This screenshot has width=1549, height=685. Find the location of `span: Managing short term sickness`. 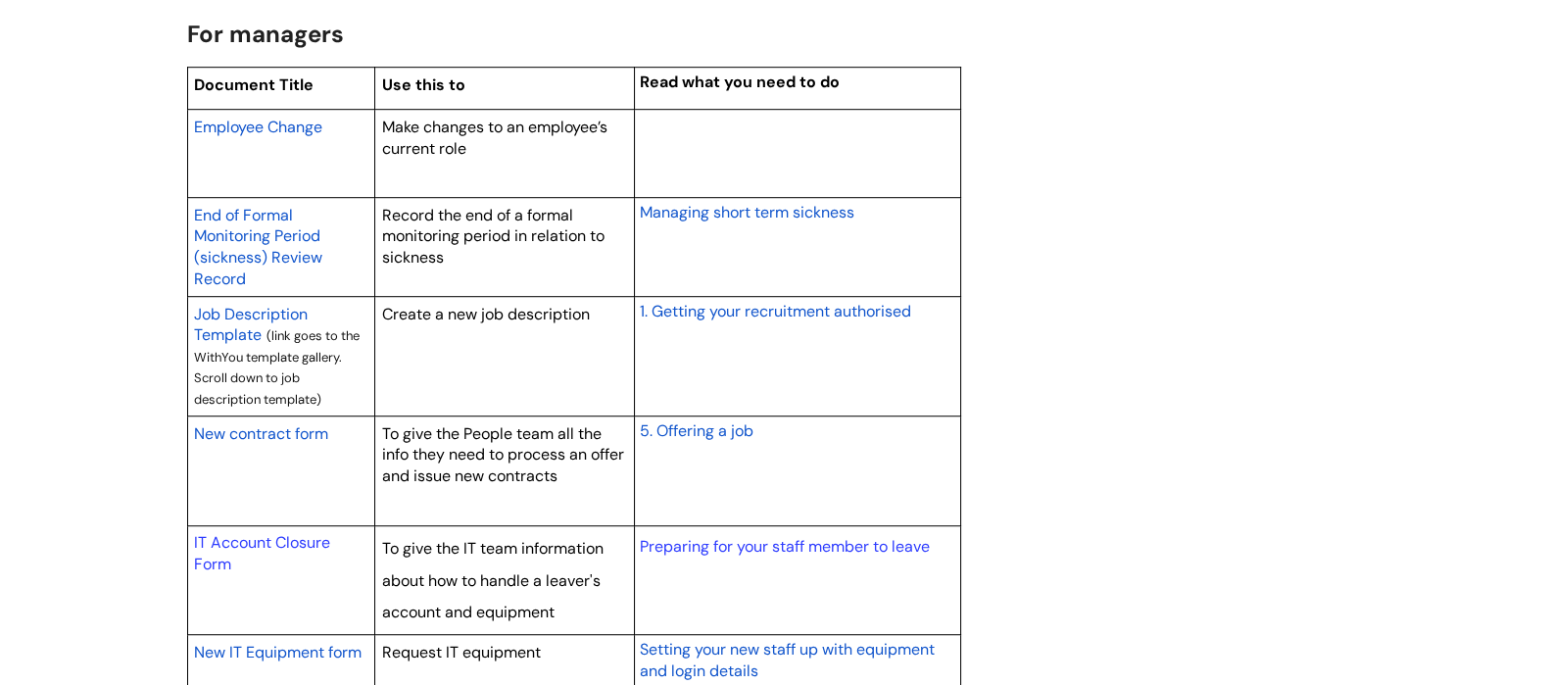

span: Managing short term sickness is located at coordinates (746, 212).